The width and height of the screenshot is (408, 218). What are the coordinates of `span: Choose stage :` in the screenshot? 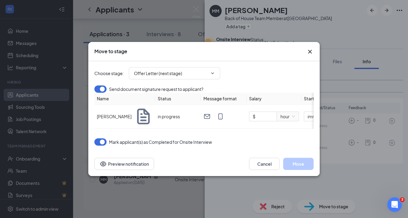 It's located at (109, 73).